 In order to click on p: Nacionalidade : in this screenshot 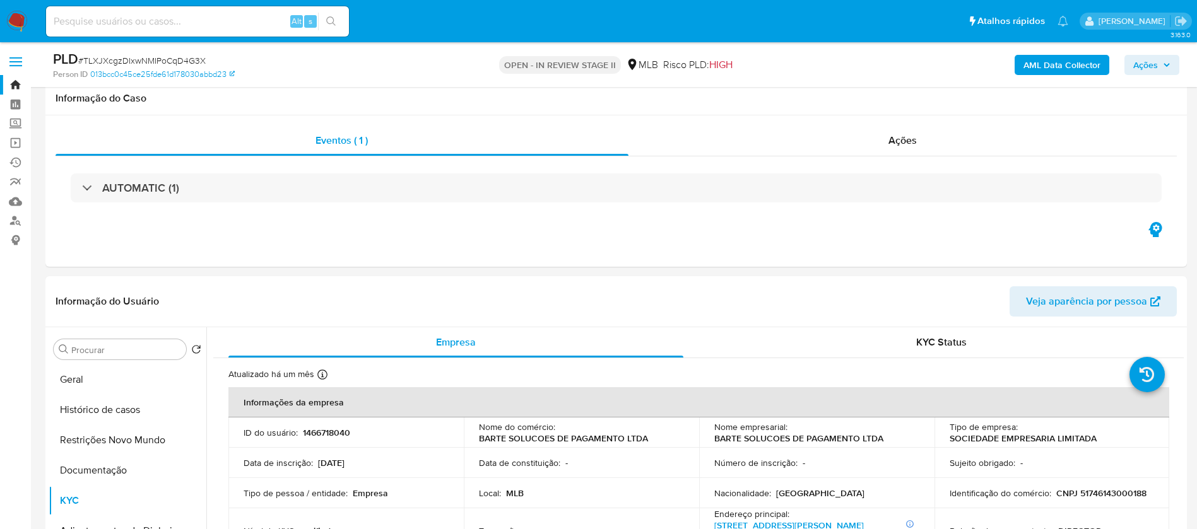, I will do `click(743, 493)`.